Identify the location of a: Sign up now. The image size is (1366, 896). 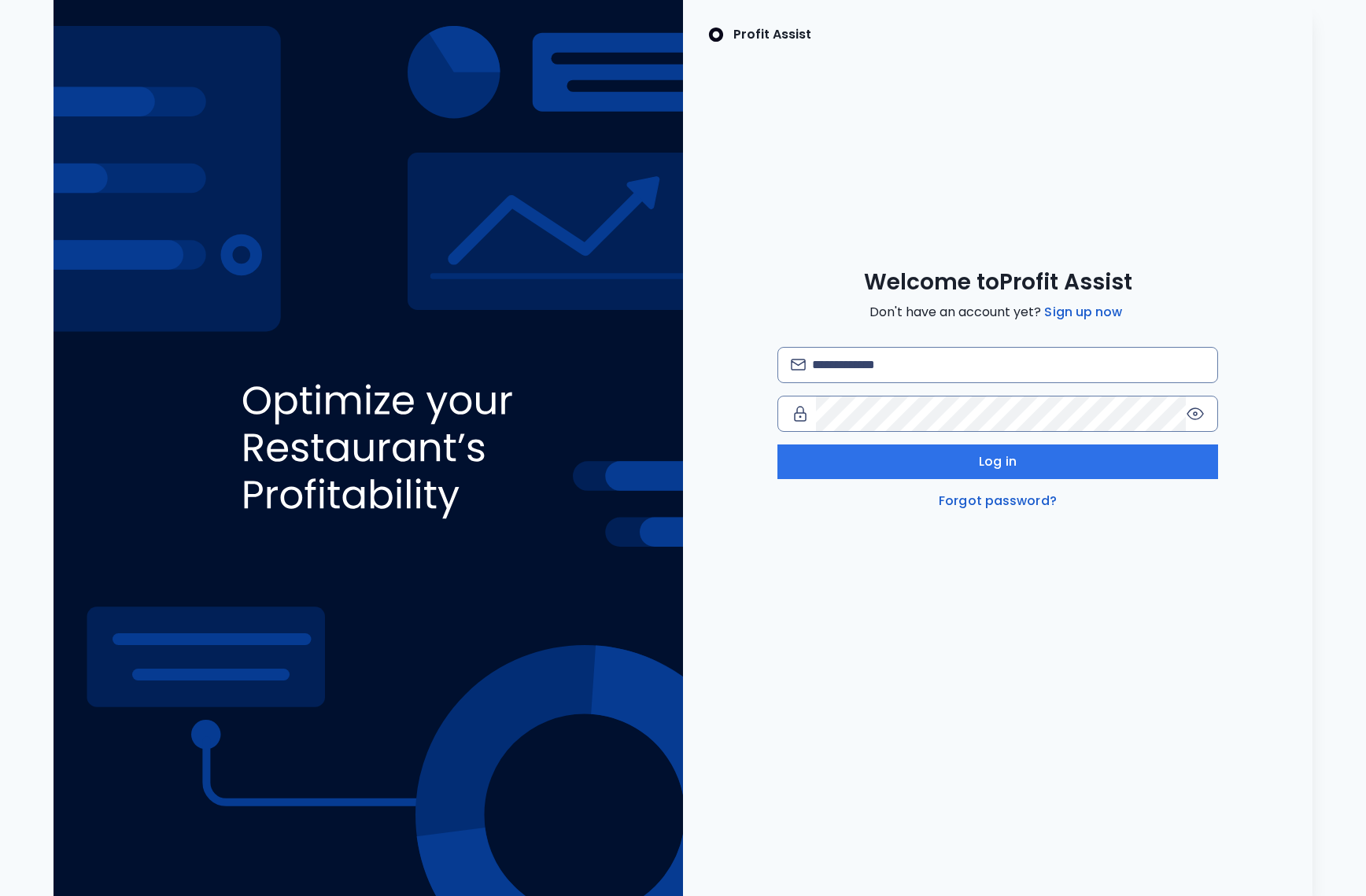
(1083, 312).